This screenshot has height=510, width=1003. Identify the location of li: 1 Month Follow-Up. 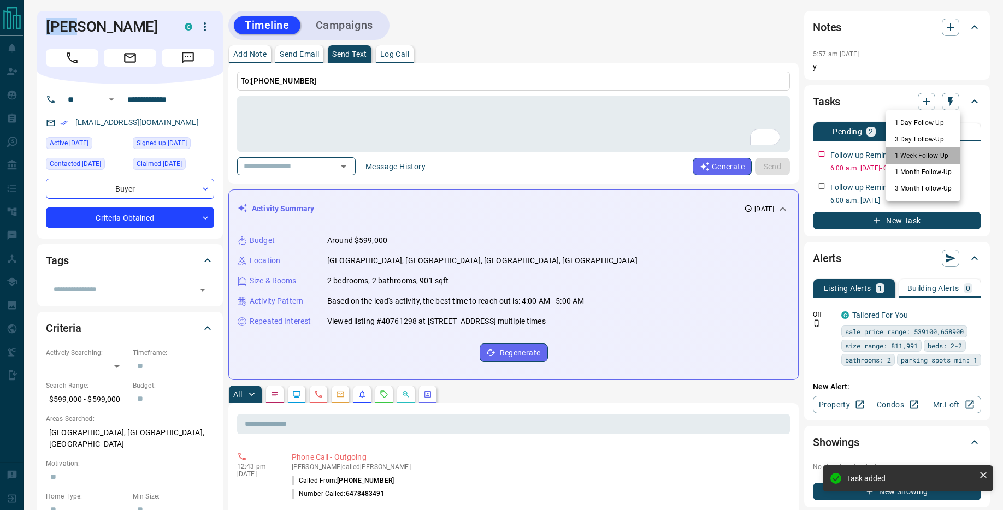
(924, 172).